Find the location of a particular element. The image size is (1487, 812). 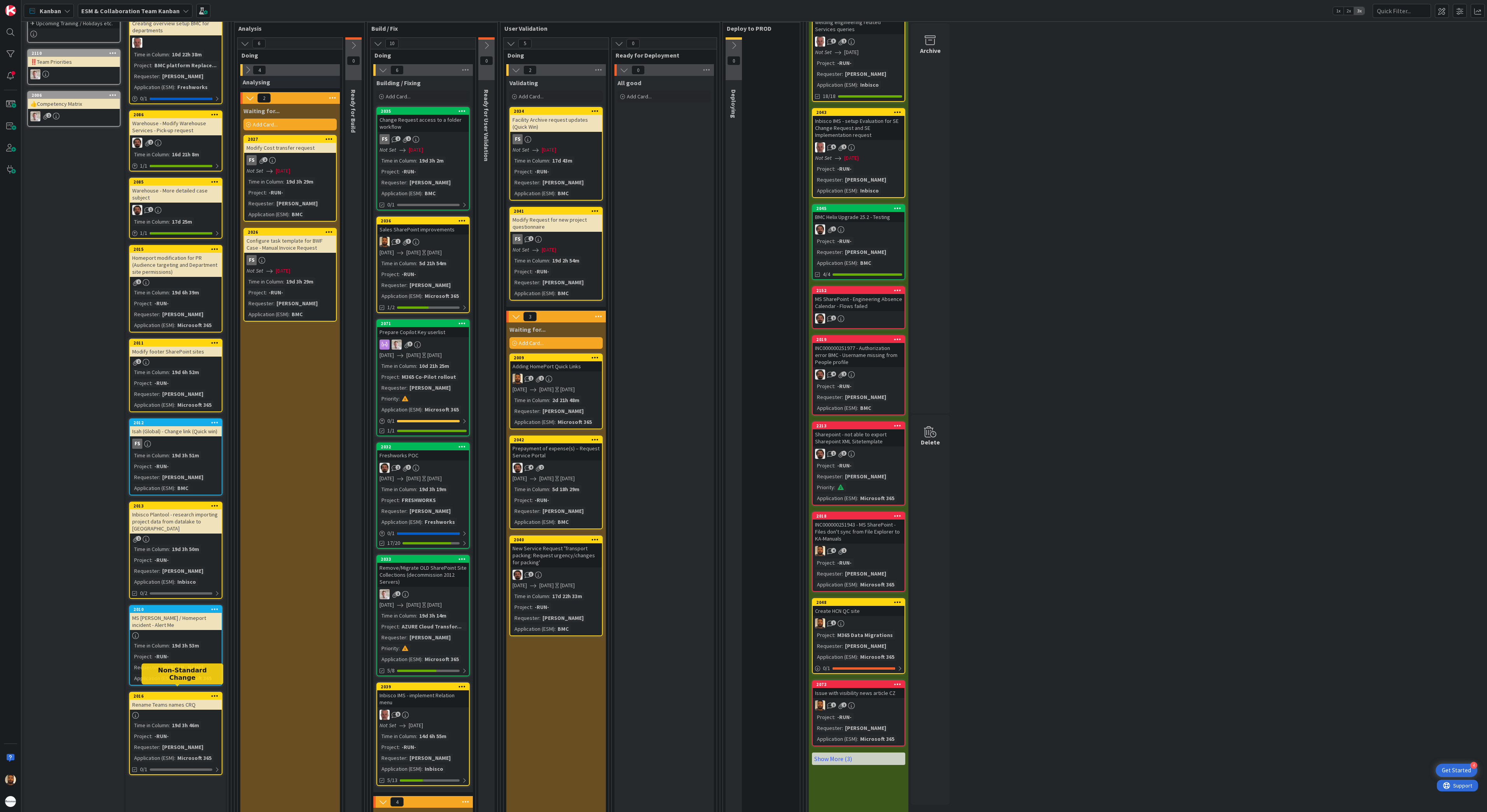

div: 2033Remove/Migrate OLD SharePoint Site Collections (decommission 2012 Servers) is located at coordinates (423, 571).